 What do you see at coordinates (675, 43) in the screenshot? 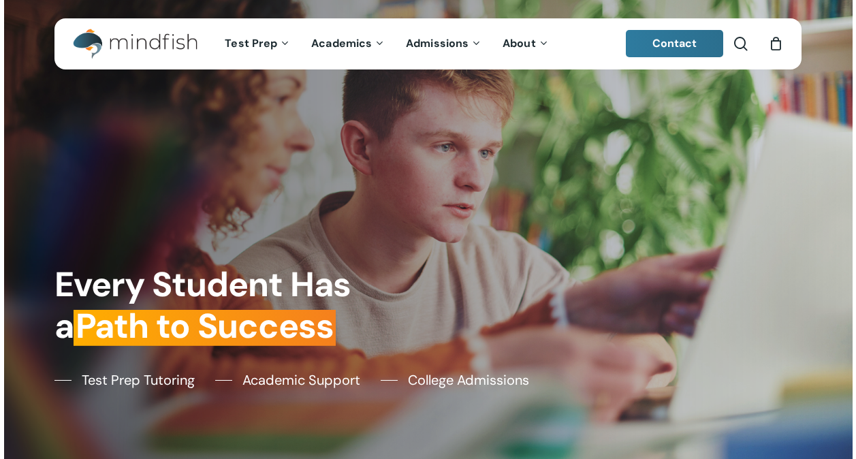
I see `span: Contact` at bounding box center [675, 43].